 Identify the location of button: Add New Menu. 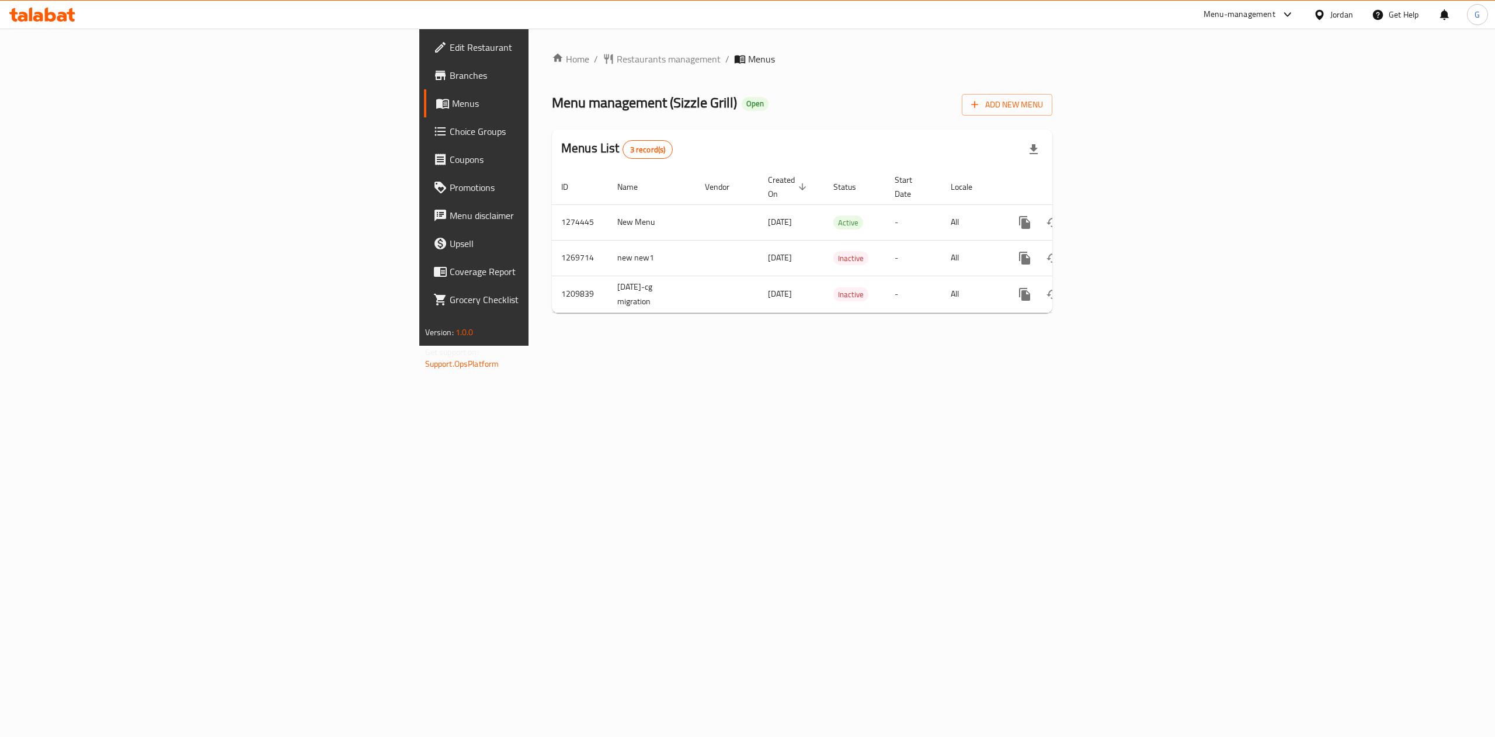
(1007, 105).